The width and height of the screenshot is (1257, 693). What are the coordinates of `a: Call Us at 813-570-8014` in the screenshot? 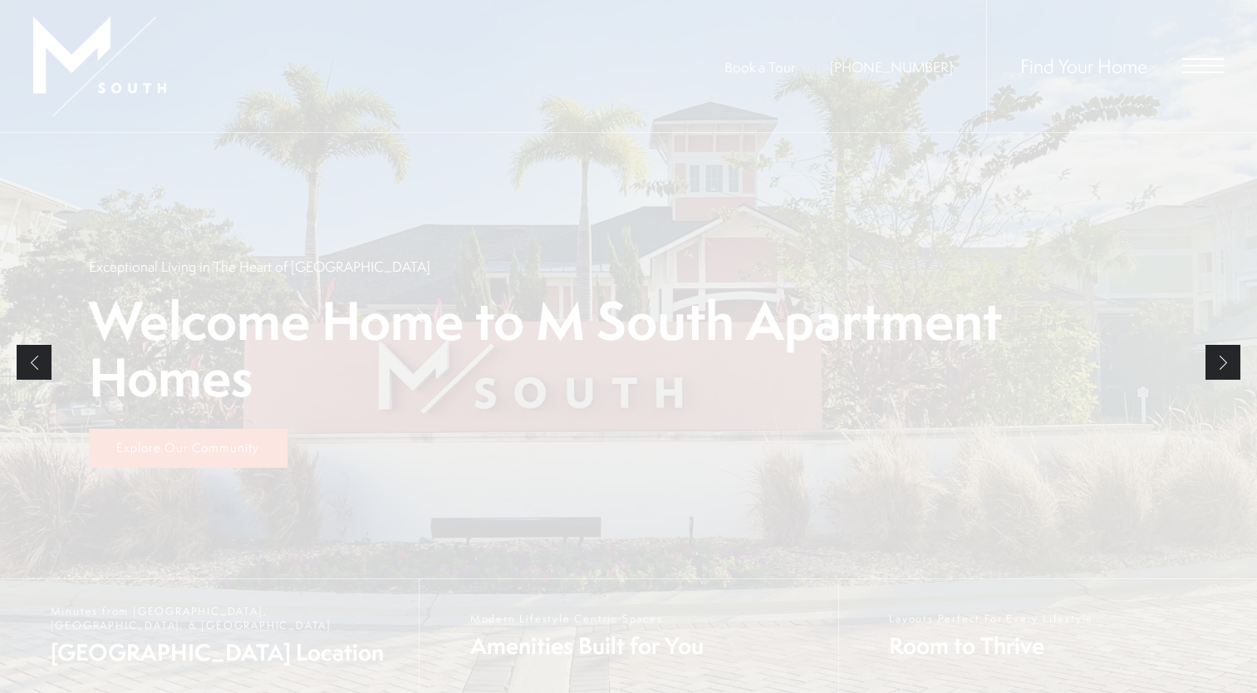 It's located at (891, 66).